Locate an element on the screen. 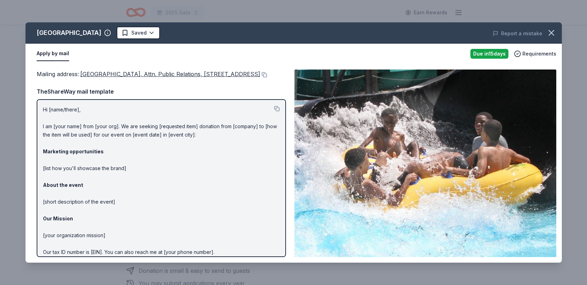 The height and width of the screenshot is (285, 587). div: Due in 15 days is located at coordinates (489, 54).